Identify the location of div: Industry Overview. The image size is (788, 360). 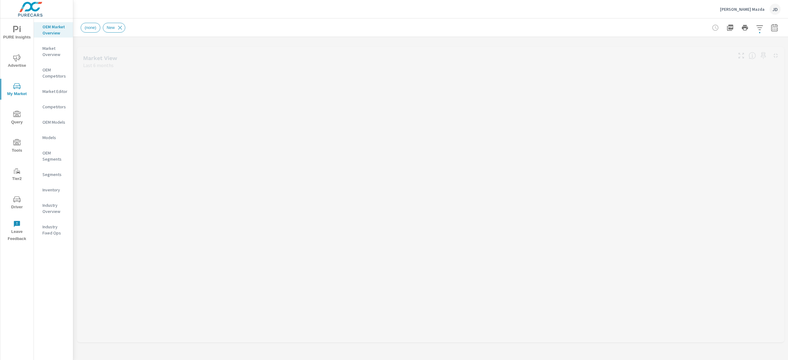
(53, 208).